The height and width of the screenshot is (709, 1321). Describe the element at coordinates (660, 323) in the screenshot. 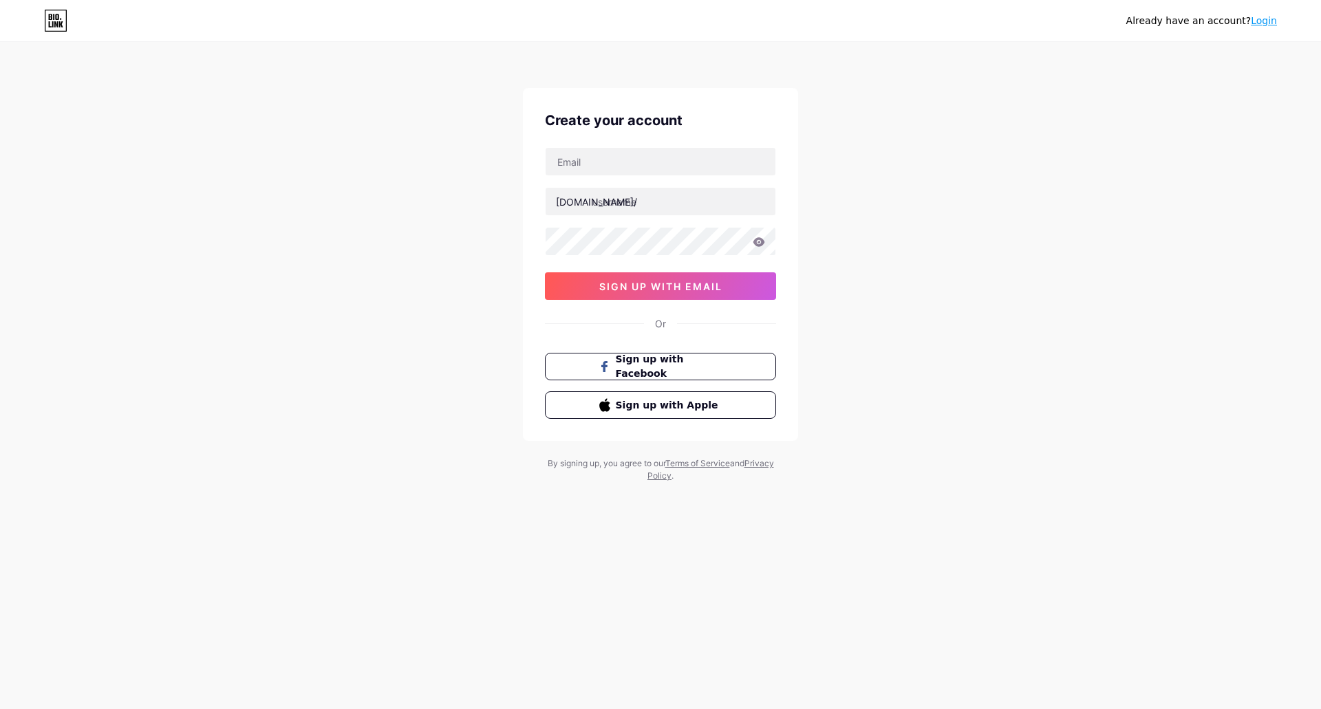

I see `div: Or` at that location.